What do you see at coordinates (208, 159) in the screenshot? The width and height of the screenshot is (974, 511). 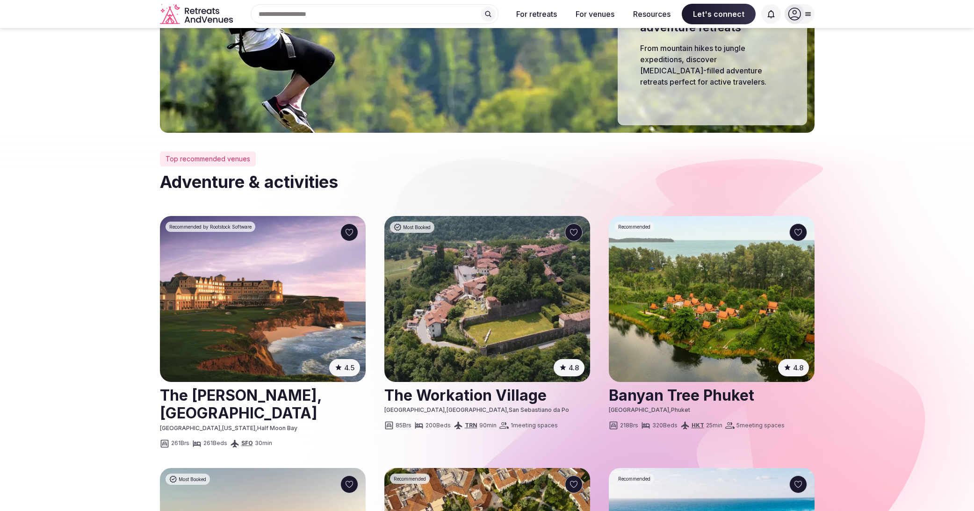 I see `div: Top recommended venues` at bounding box center [208, 159].